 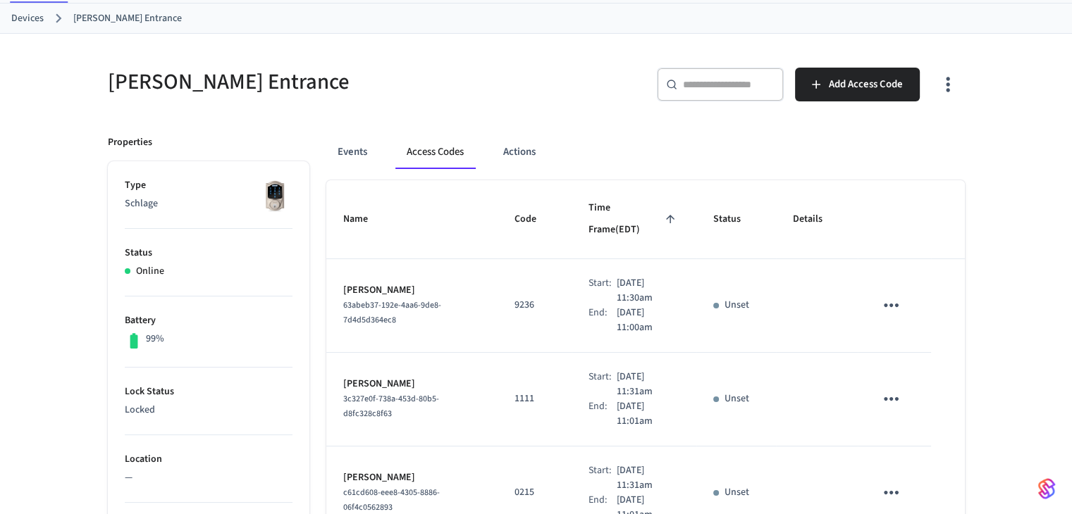 I want to click on p: Lock Status, so click(x=209, y=392).